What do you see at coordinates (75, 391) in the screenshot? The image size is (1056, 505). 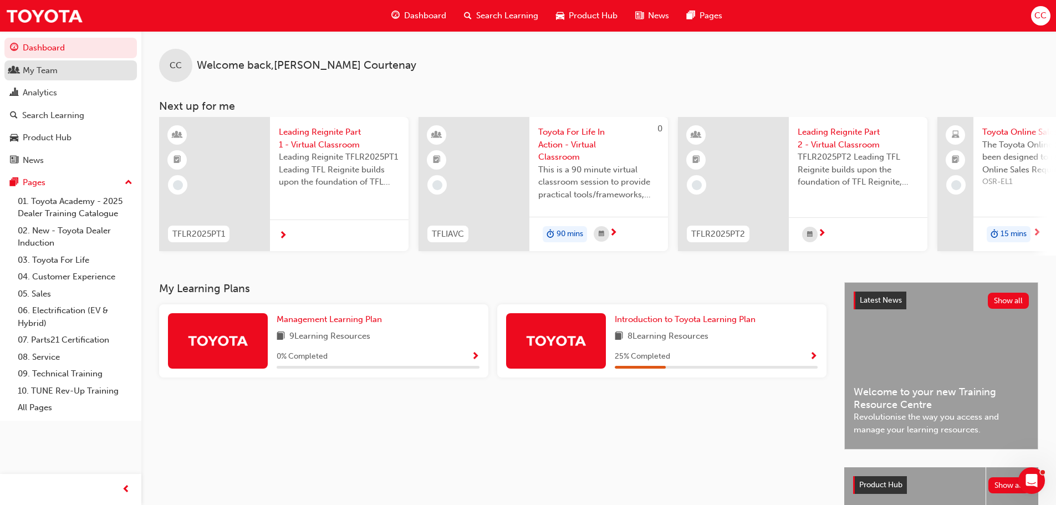 I see `a: 10. TUNE Rev-Up Training` at bounding box center [75, 391].